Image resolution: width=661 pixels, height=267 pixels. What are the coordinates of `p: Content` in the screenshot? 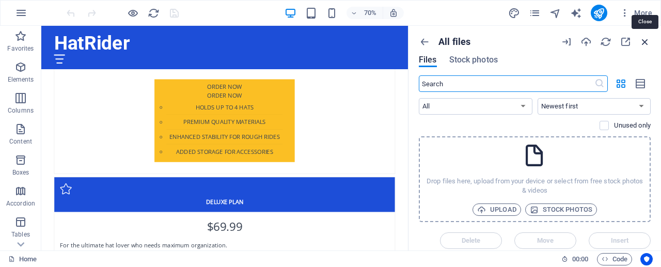 It's located at (21, 141).